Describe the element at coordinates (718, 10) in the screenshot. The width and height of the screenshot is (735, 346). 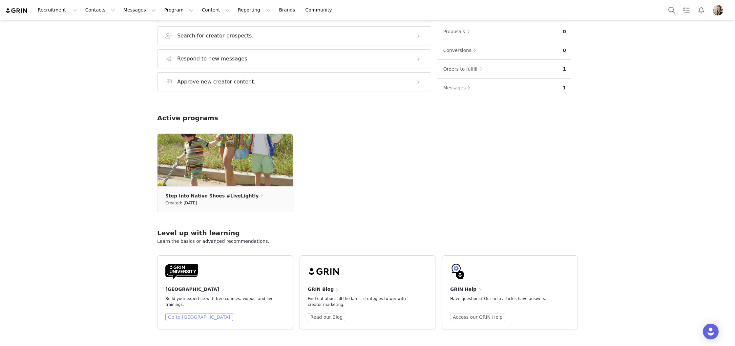
I see `img: 175958f9-8a62-4630-ad12-f9da9ab25e92.jpeg` at that location.